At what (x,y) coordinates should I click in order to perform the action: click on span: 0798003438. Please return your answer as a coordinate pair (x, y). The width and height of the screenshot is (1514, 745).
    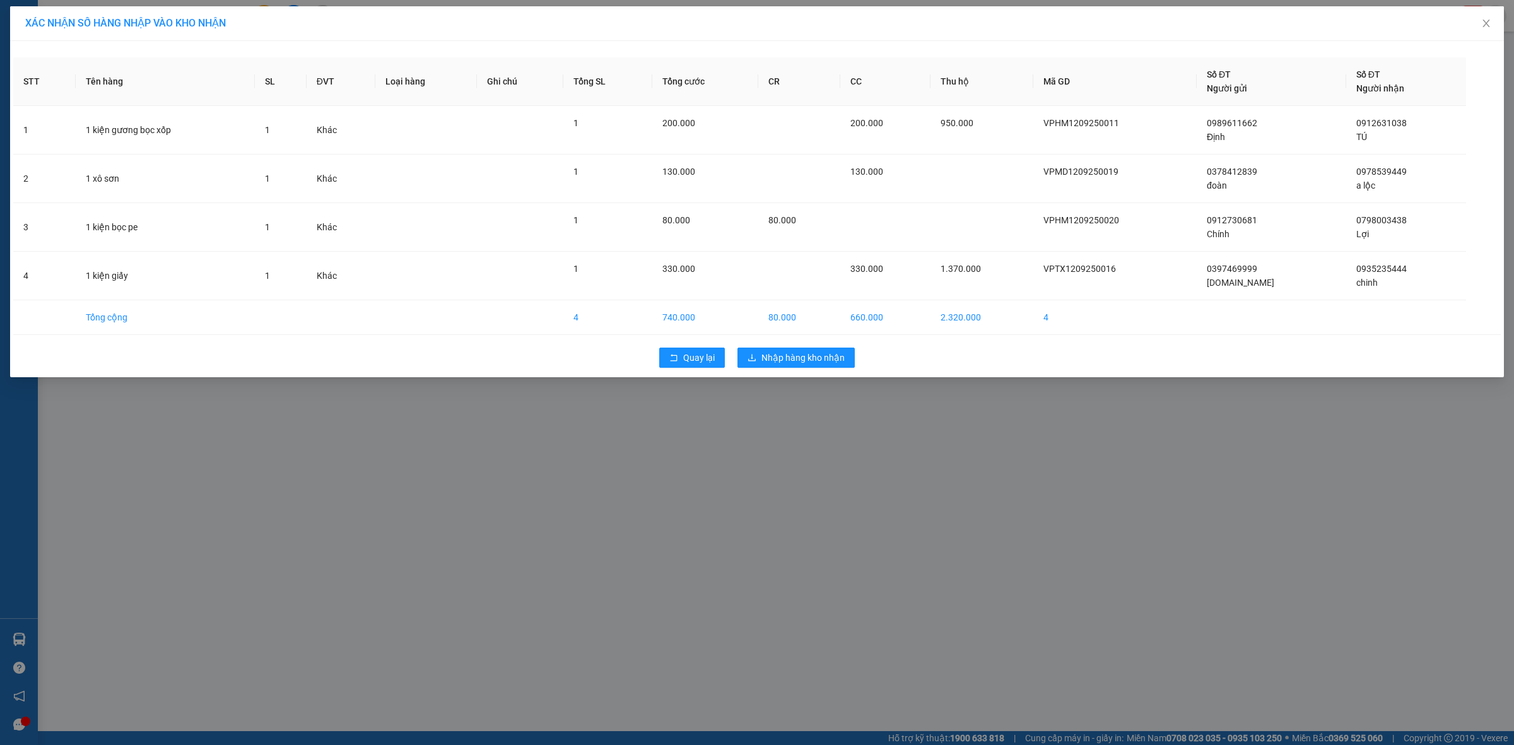
    Looking at the image, I should click on (1382, 220).